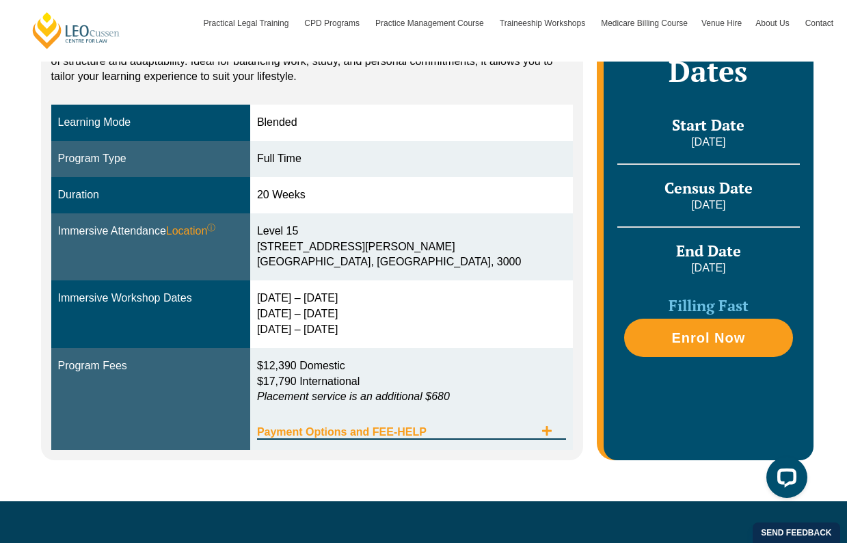 The width and height of the screenshot is (847, 543). Describe the element at coordinates (211, 228) in the screenshot. I see `sup: ⓘ` at that location.